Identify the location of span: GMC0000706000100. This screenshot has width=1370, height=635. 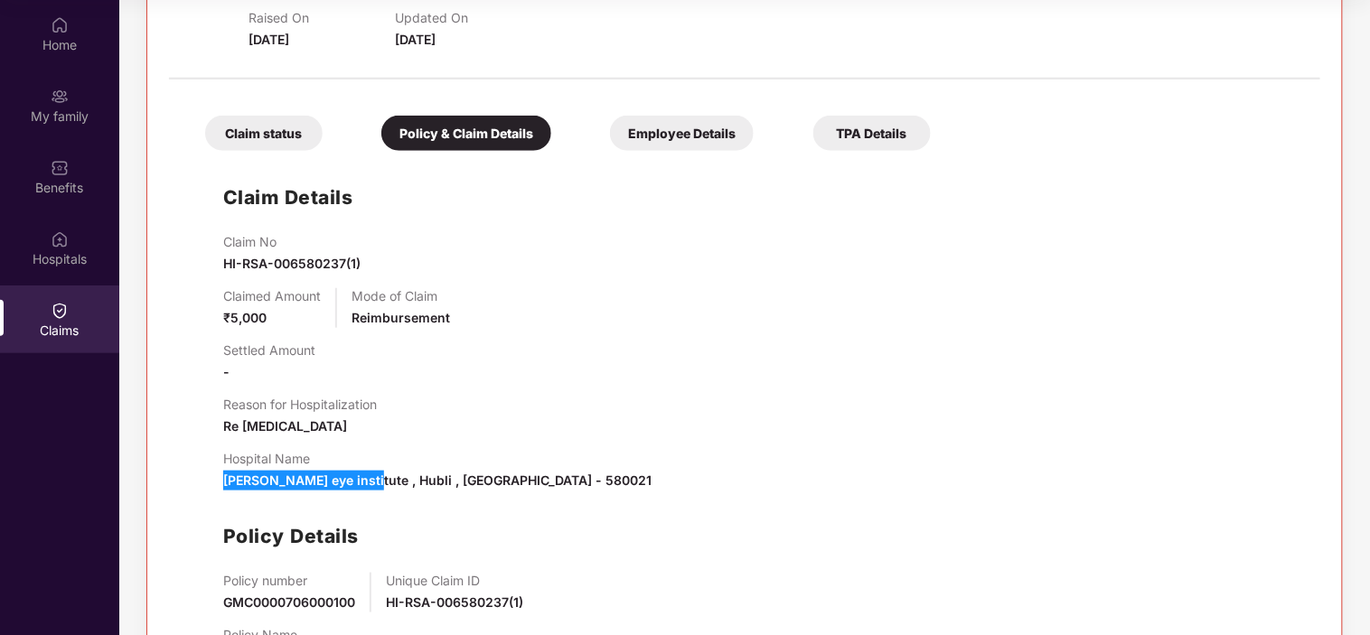
(289, 602).